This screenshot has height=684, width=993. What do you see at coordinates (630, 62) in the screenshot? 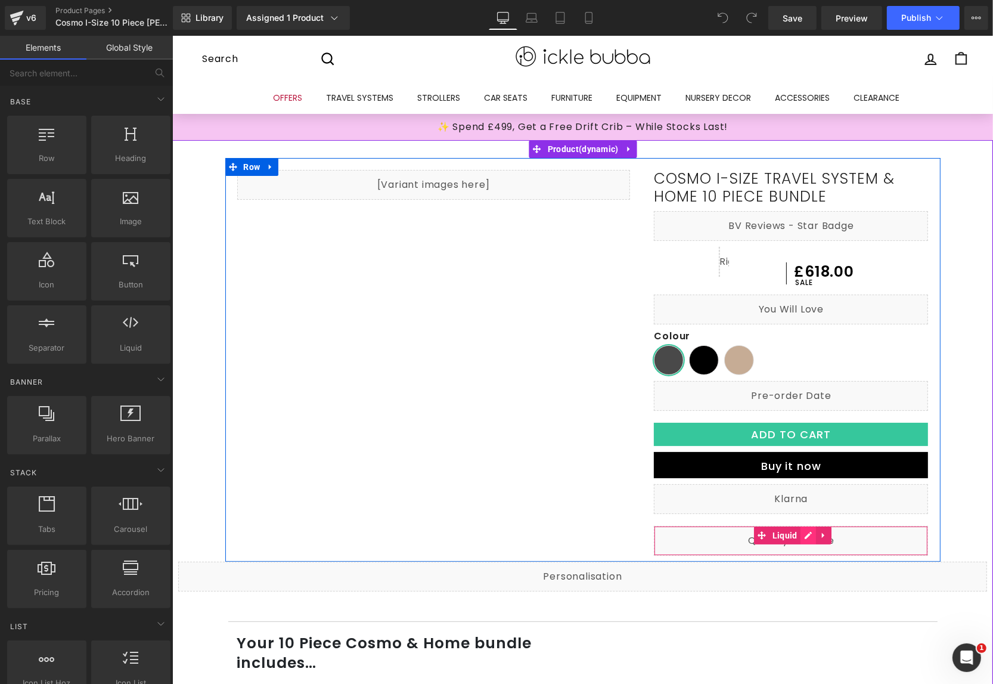
I see `a: Accessories` at bounding box center [630, 62].